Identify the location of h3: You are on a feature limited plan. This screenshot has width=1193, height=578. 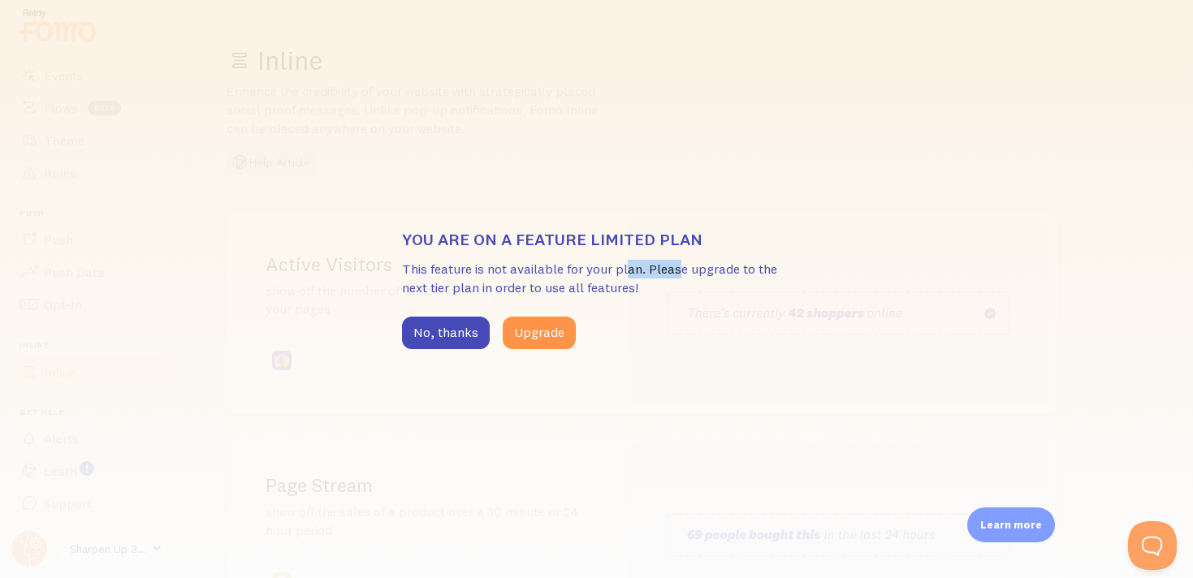
(597, 240).